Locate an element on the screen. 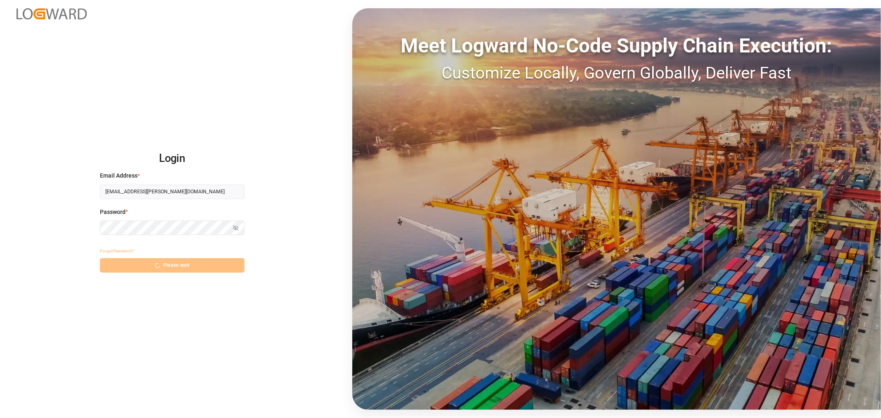 This screenshot has width=881, height=418. h2: Login is located at coordinates (172, 159).